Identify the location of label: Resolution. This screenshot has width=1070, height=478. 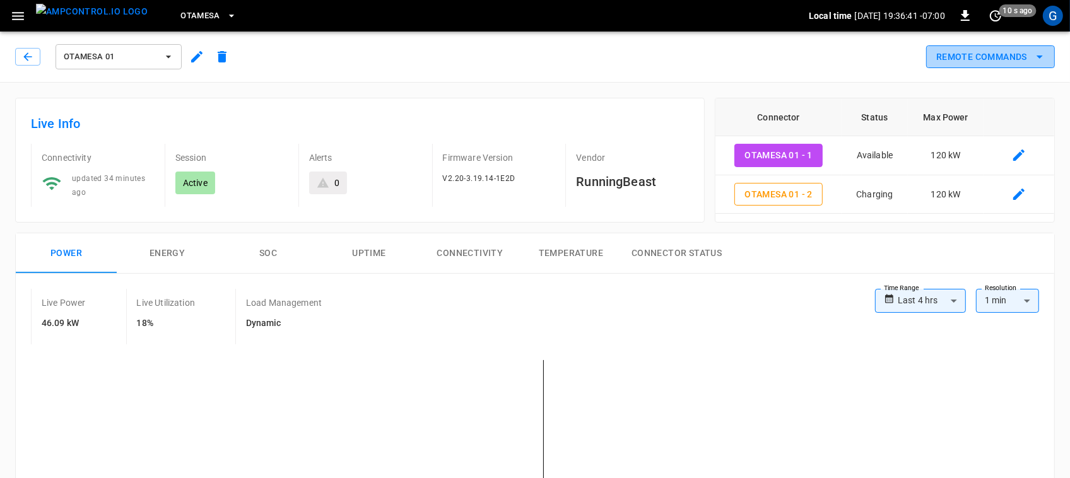
(1000, 288).